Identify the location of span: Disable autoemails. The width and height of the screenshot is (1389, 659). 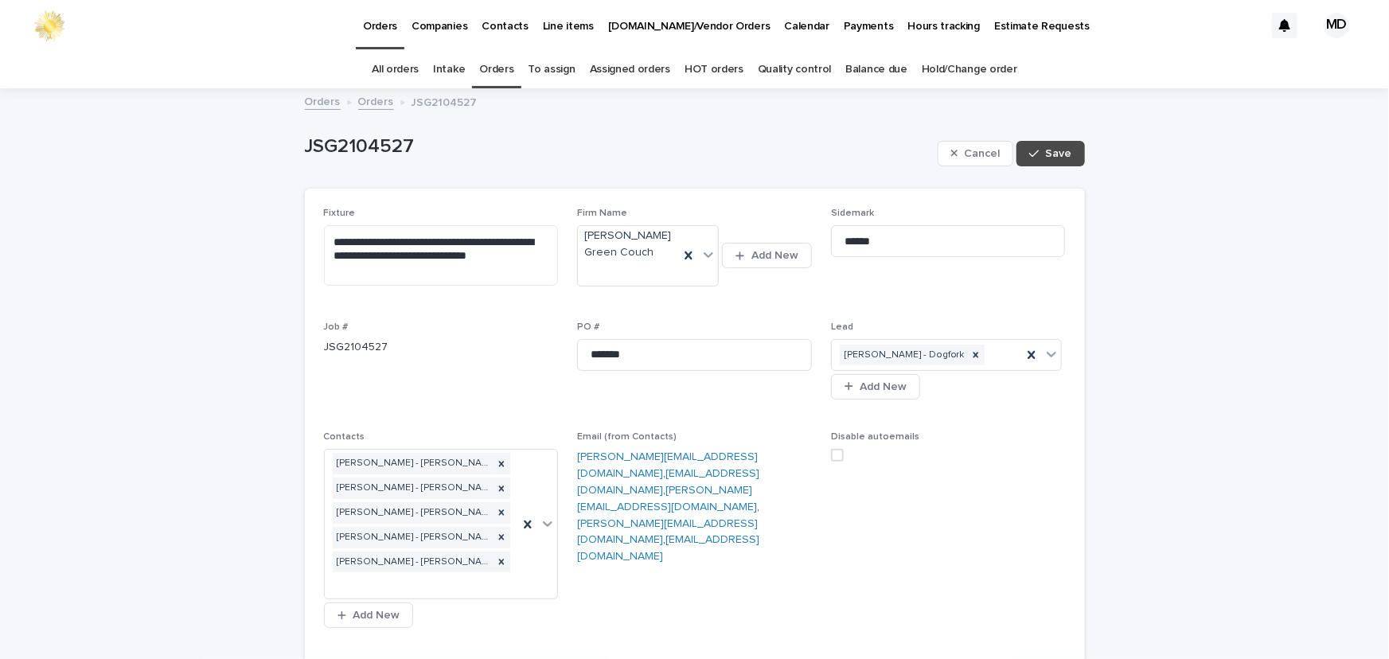
(875, 437).